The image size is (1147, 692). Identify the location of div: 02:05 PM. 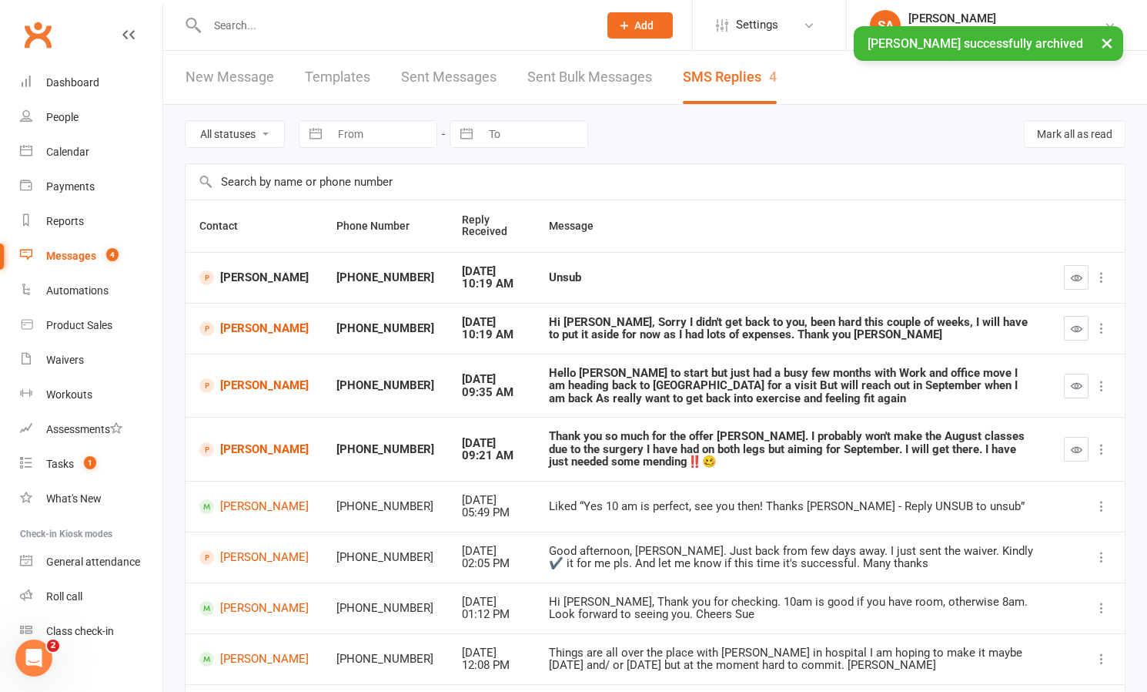
(491, 563).